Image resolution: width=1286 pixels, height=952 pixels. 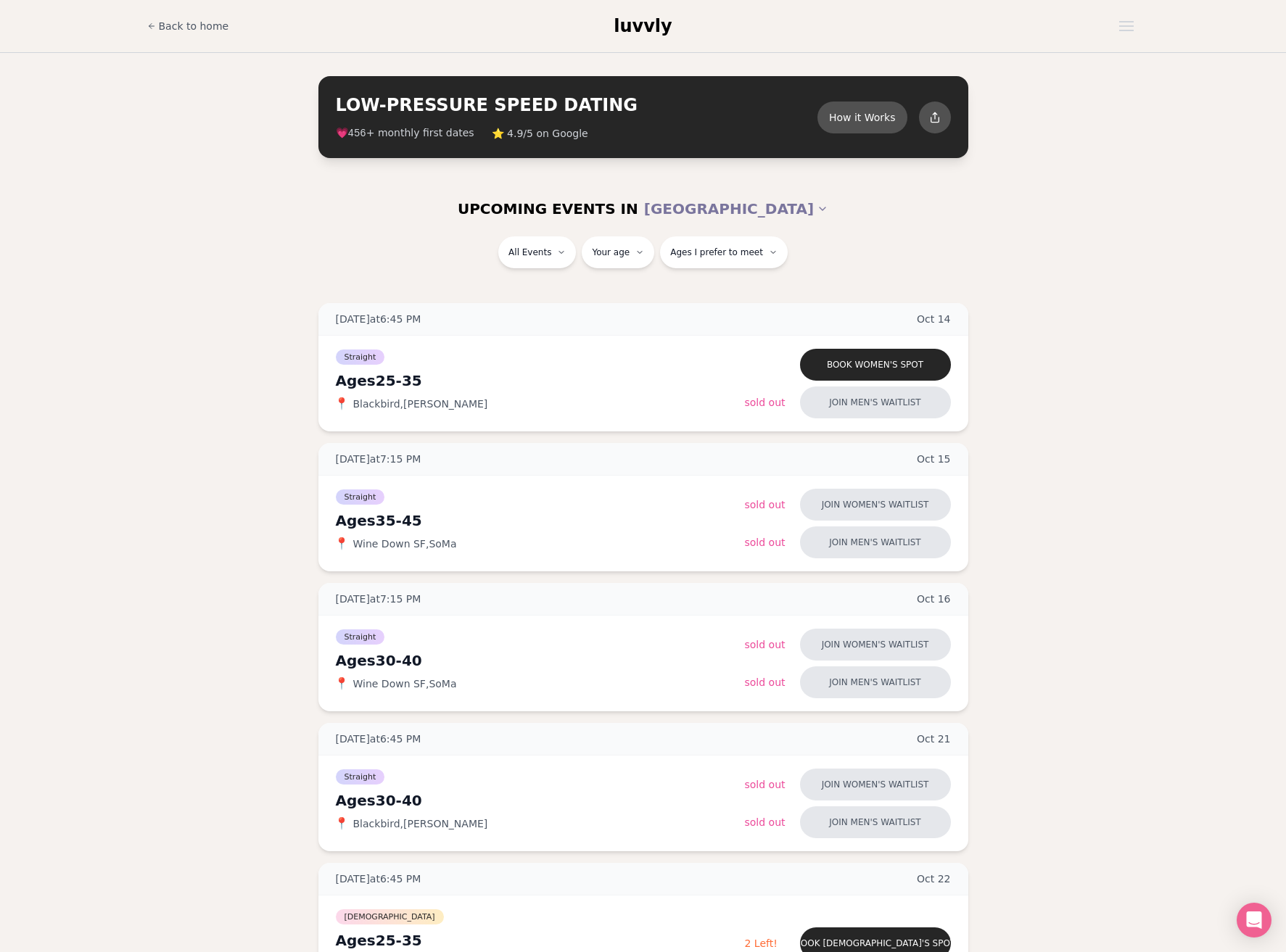 What do you see at coordinates (934, 459) in the screenshot?
I see `span: Oct 15` at bounding box center [934, 459].